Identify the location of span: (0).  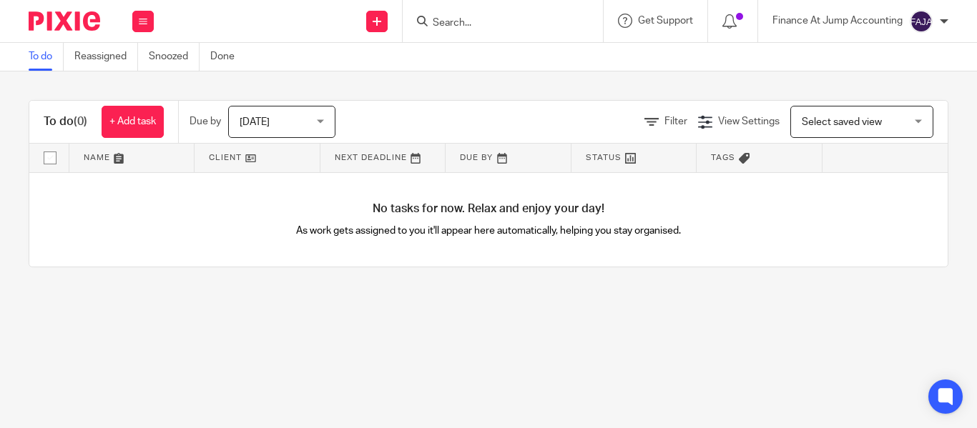
(80, 122).